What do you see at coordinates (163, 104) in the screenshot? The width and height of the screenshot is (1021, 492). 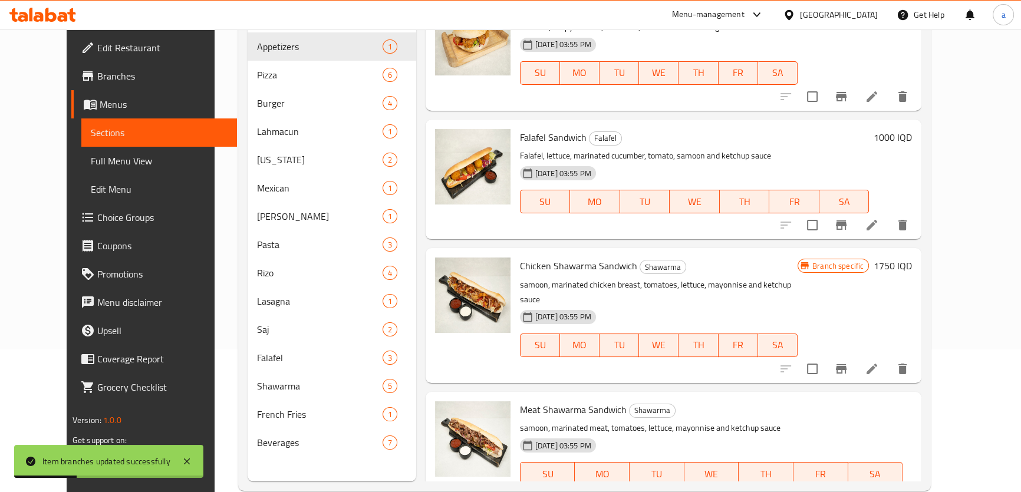 I see `span: Menus` at bounding box center [163, 104].